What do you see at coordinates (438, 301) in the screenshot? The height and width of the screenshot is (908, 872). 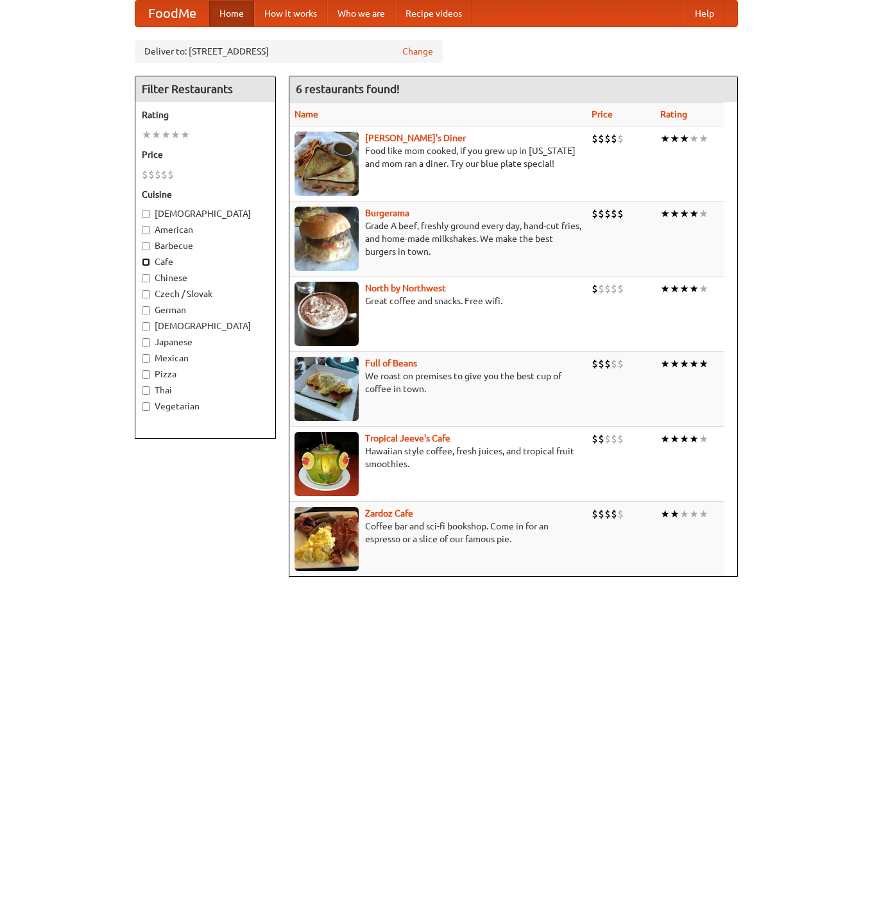 I see `p: Great coffee and snacks. Free wifi.` at bounding box center [438, 301].